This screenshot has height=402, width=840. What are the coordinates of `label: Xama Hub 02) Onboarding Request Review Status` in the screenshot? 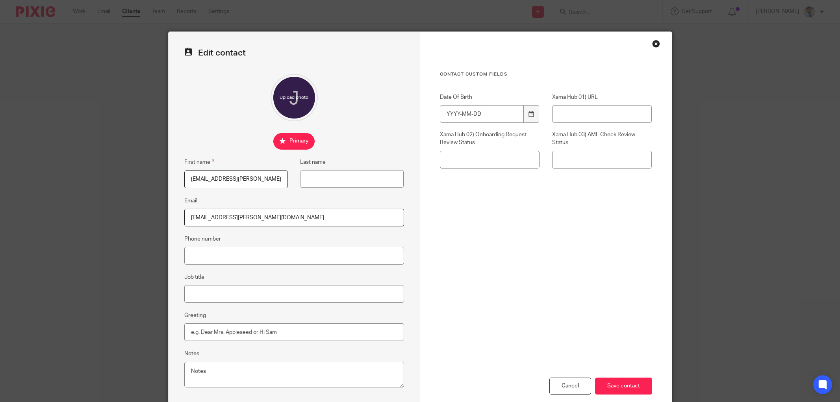 It's located at (490, 139).